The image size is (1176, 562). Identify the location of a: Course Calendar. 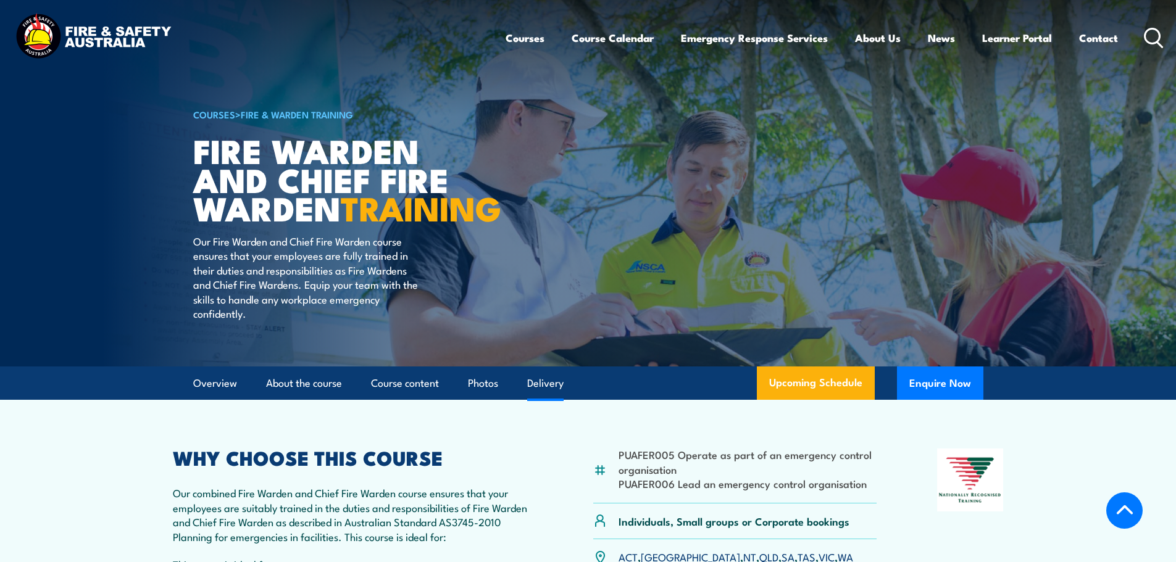
(612, 38).